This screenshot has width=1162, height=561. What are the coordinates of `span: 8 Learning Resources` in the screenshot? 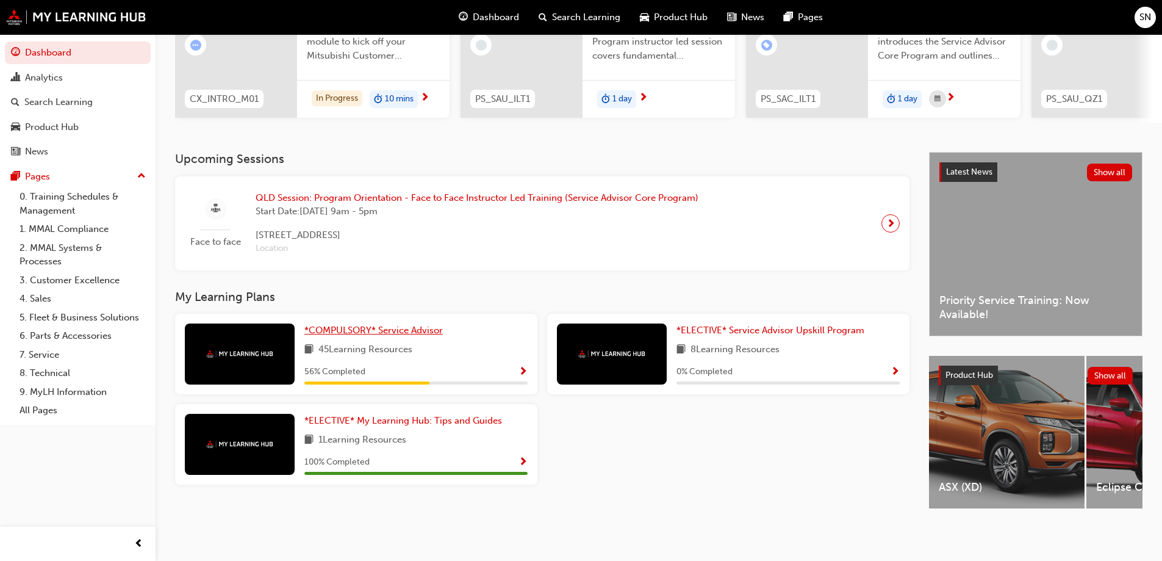 It's located at (735, 350).